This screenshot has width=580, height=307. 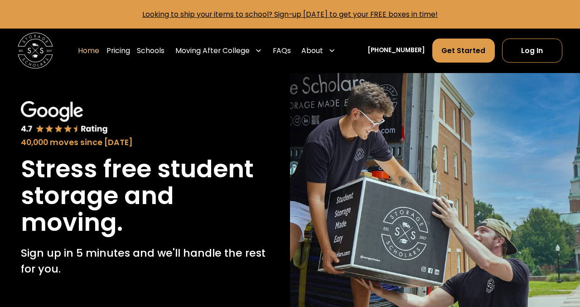 I want to click on a: Log In, so click(x=532, y=50).